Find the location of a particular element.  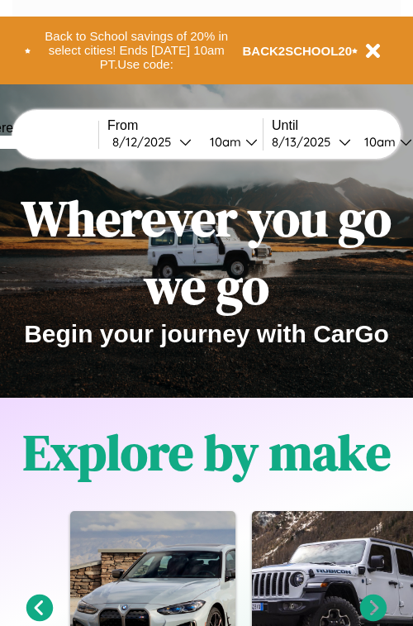

div: 8 / 13 / 2025 is located at coordinates (305, 141).